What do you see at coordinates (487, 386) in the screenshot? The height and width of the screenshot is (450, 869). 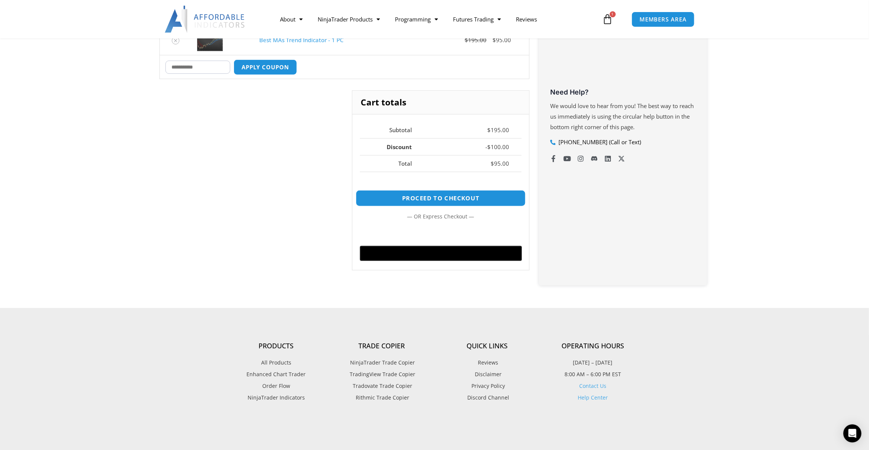 I see `span: Privacy Policy` at bounding box center [487, 386].